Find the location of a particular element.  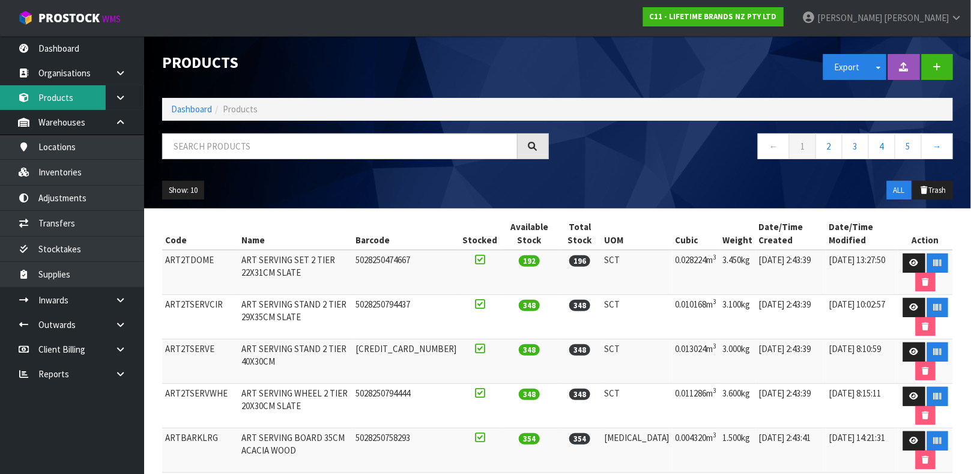

td: ART SERVING STAND 2 TIER 40X30CM is located at coordinates (295, 361).